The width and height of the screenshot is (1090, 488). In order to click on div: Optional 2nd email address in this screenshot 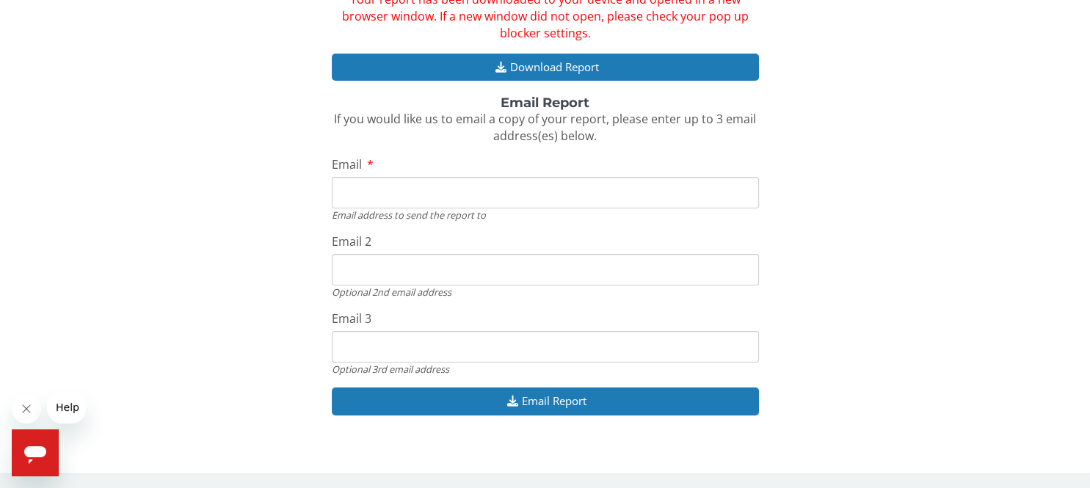, I will do `click(545, 292)`.